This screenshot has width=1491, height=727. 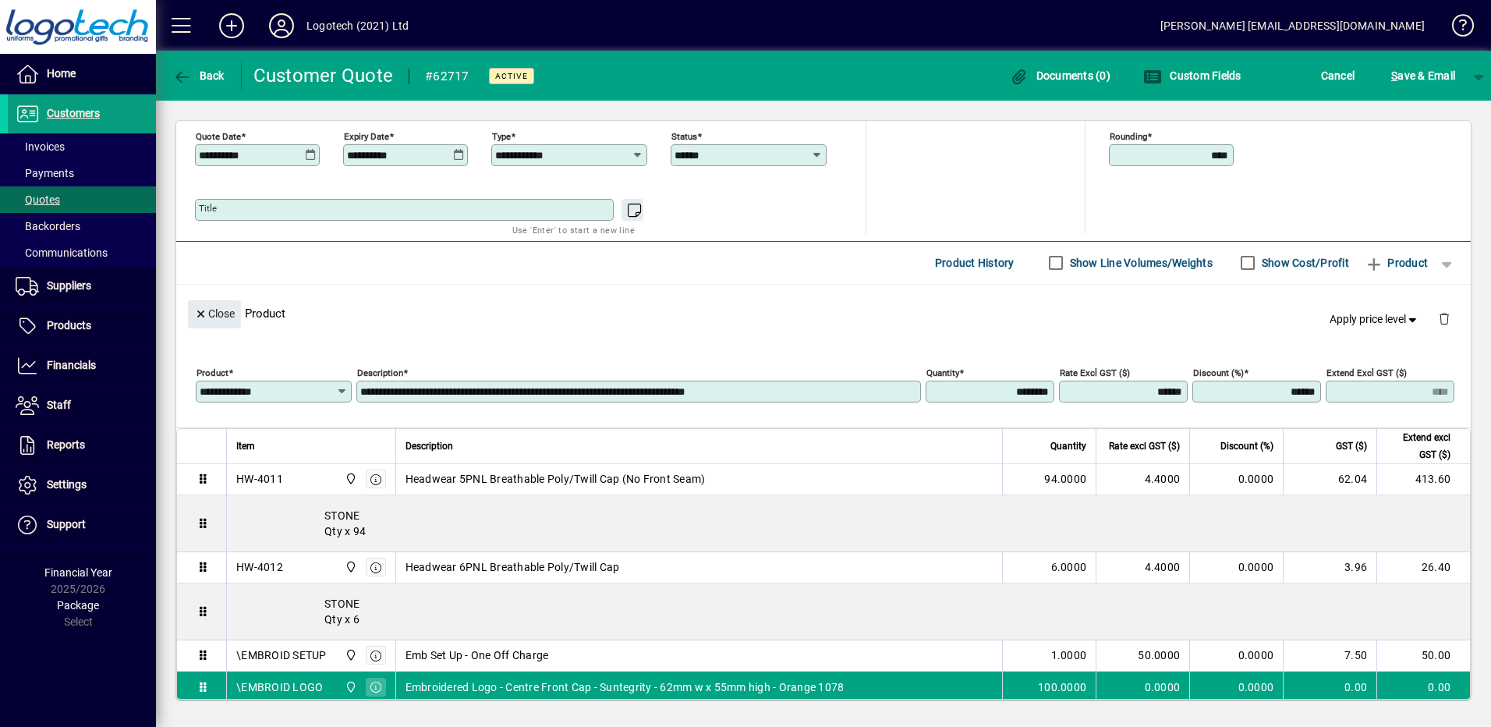 What do you see at coordinates (477, 655) in the screenshot?
I see `span: Emb Set Up - One Off Charge` at bounding box center [477, 655].